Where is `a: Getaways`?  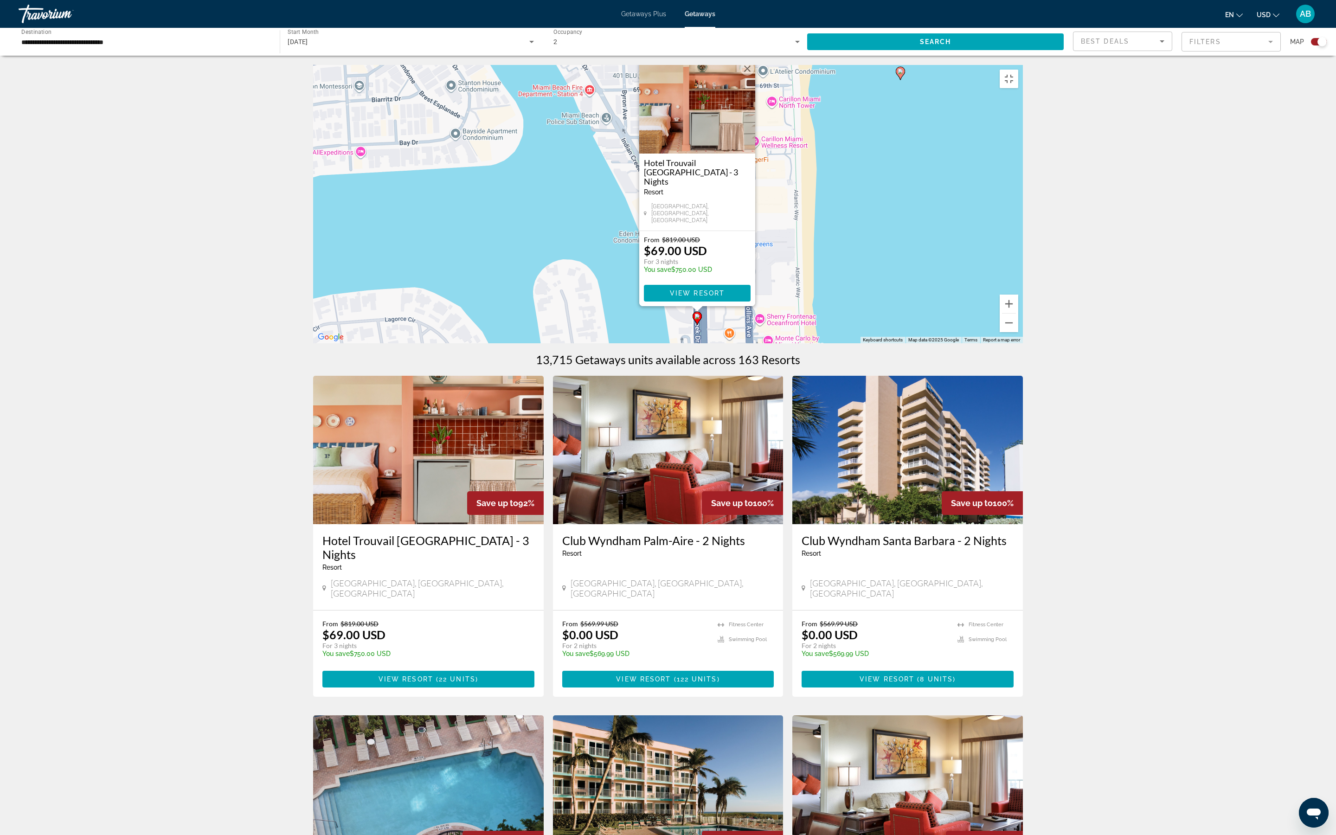 a: Getaways is located at coordinates (700, 14).